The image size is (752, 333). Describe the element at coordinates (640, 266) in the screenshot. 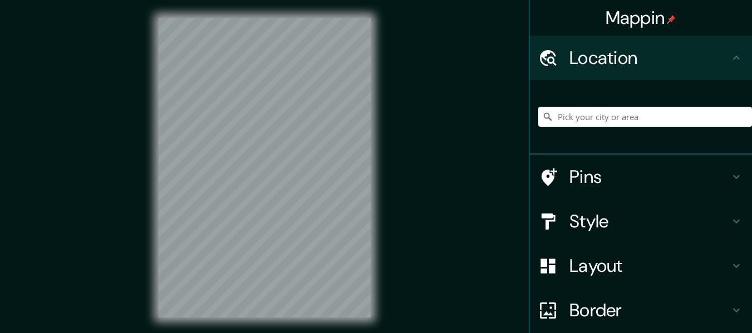

I see `div: Layout` at that location.